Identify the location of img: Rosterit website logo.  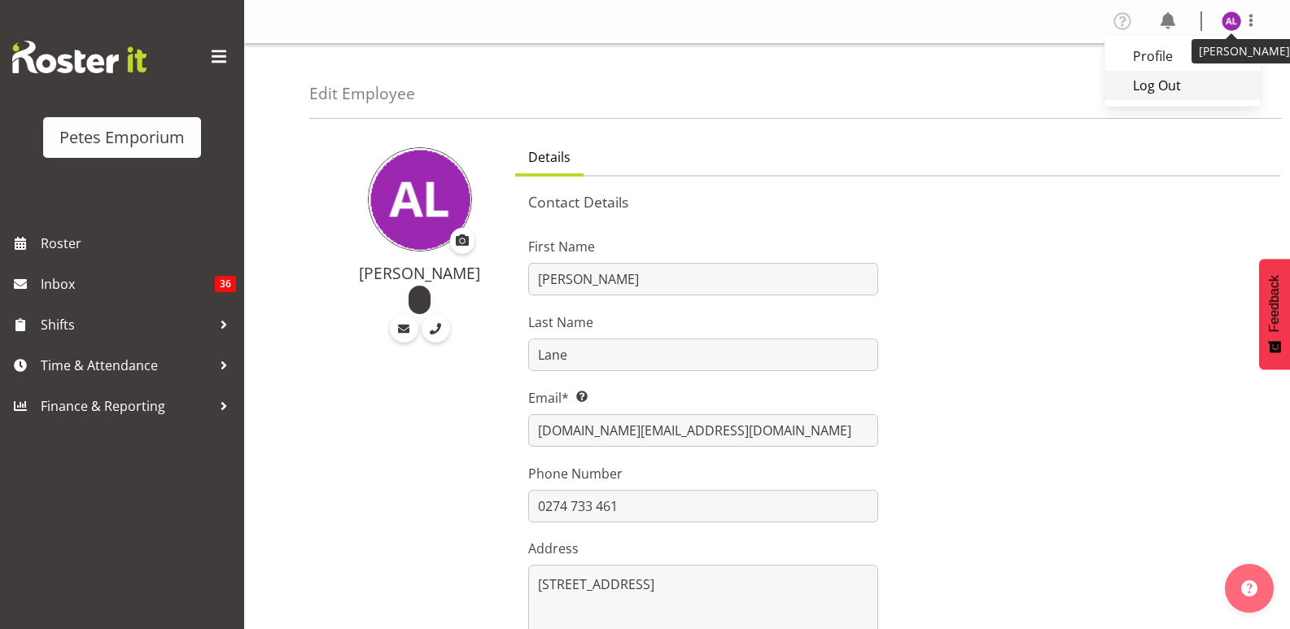
(79, 57).